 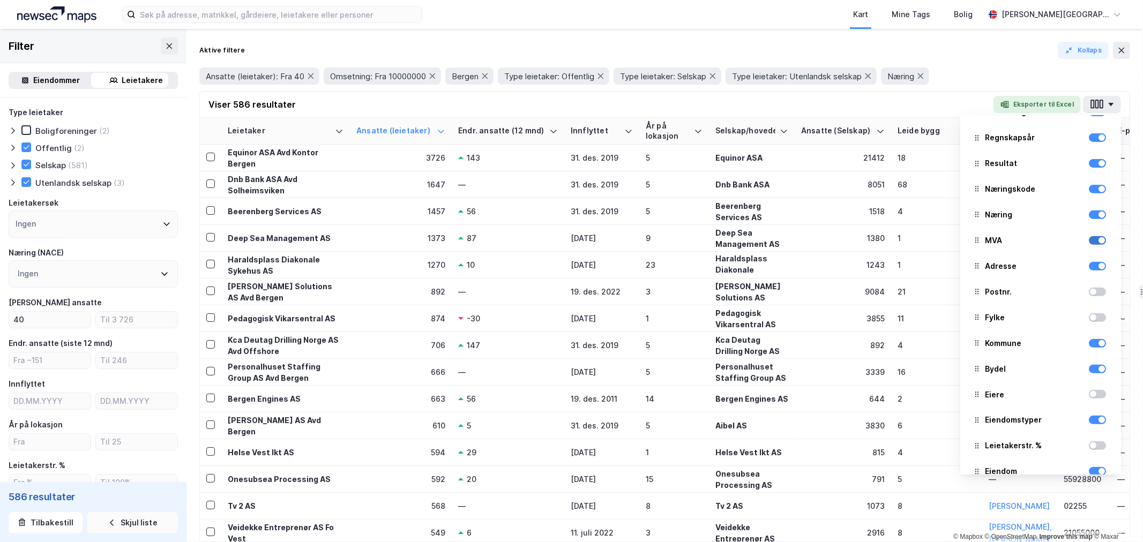 What do you see at coordinates (37, 466) in the screenshot?
I see `div: Leietakerstr. %` at bounding box center [37, 466].